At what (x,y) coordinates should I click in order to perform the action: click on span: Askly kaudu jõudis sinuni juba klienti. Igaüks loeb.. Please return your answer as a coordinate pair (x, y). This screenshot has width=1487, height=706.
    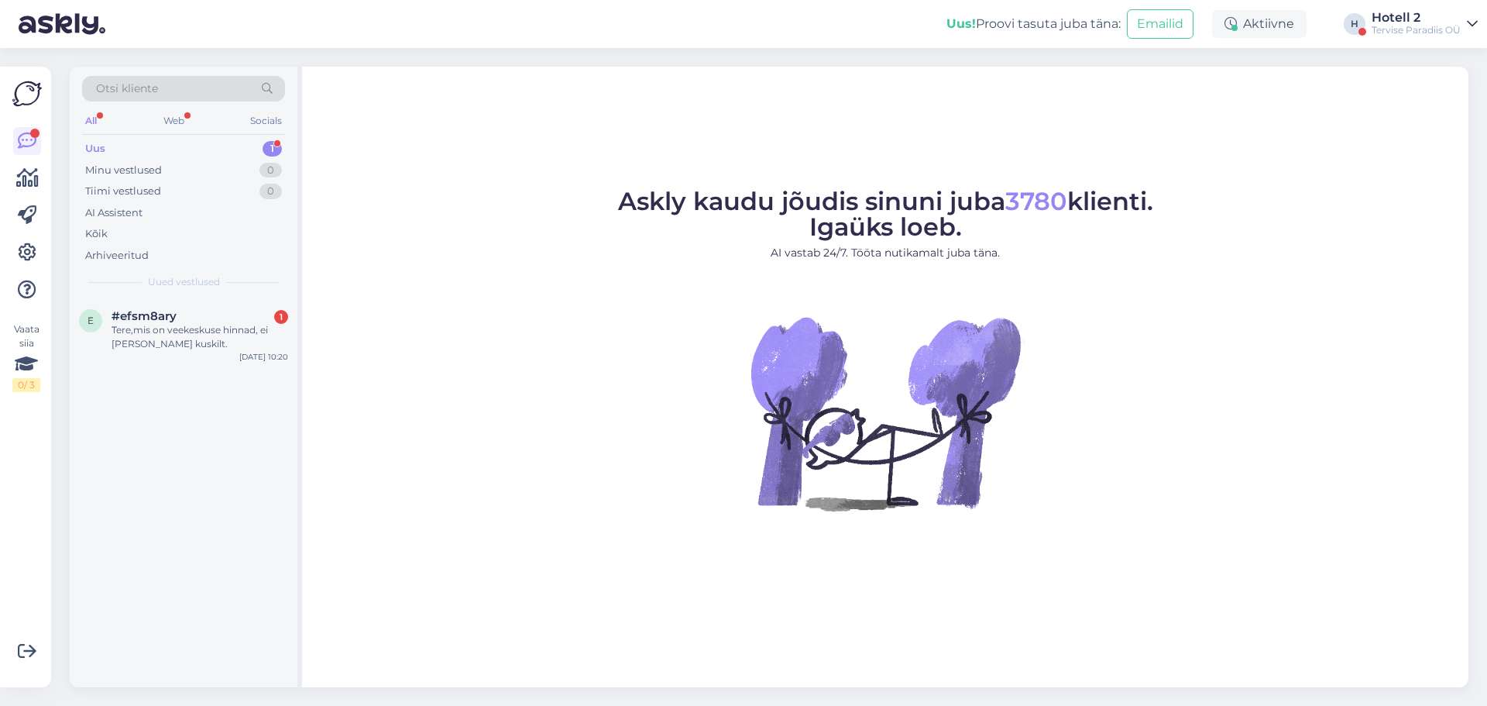
    Looking at the image, I should click on (885, 214).